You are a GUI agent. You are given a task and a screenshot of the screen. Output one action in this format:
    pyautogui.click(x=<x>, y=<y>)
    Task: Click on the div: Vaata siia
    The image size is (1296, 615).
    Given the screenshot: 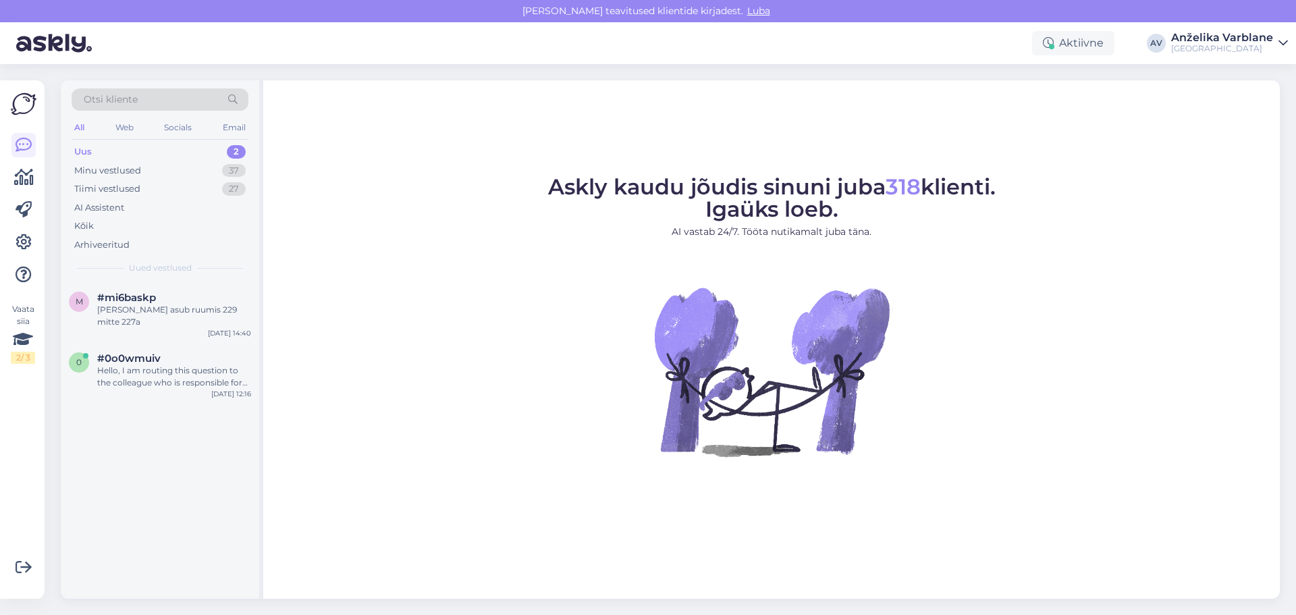 What is the action you would take?
    pyautogui.click(x=23, y=333)
    